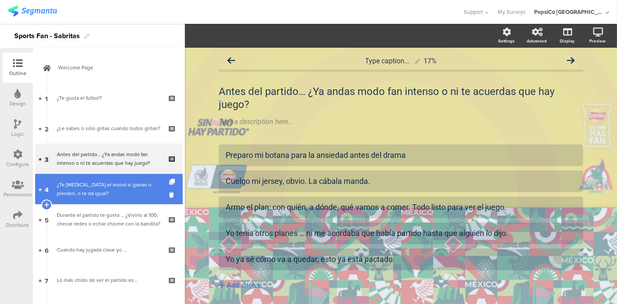 The width and height of the screenshot is (617, 304). Describe the element at coordinates (388, 61) in the screenshot. I see `span: Type caption...` at that location.